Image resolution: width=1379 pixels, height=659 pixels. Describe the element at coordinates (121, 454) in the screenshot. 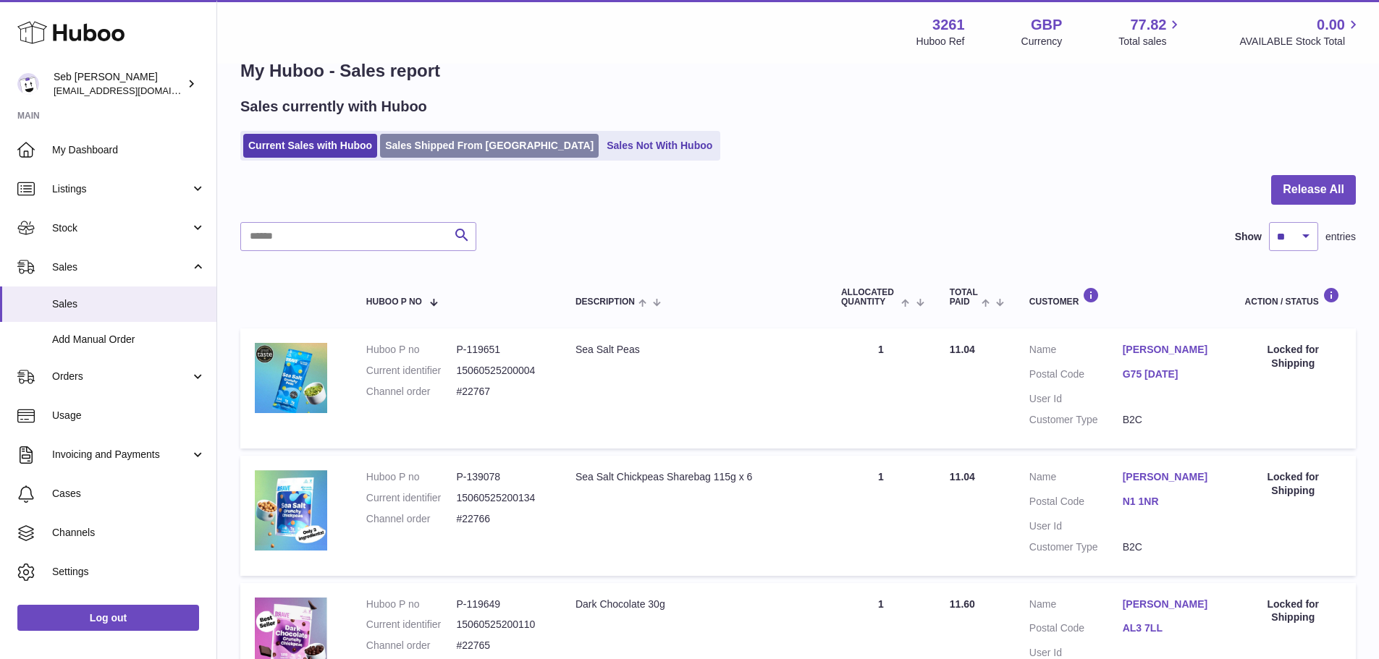

I see `span: Invoicing and Payments` at that location.